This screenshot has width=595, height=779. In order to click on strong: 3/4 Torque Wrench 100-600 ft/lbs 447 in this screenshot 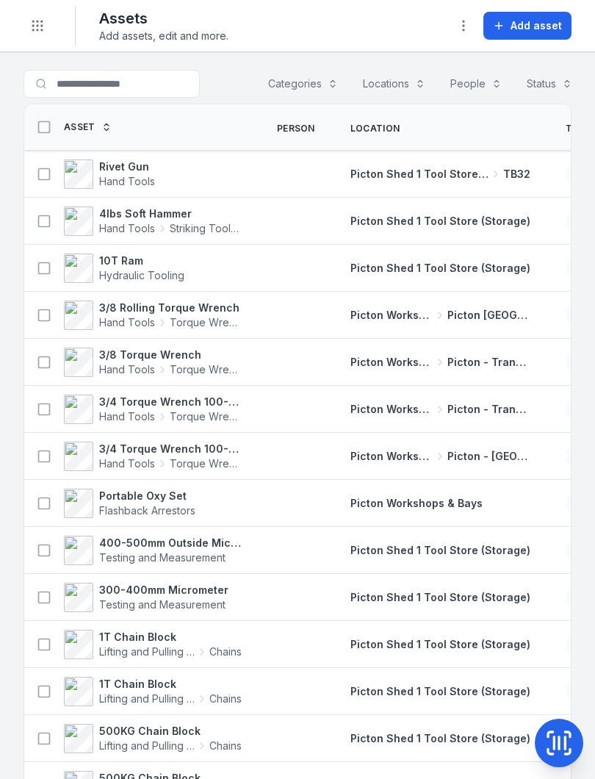, I will do `click(170, 449)`.